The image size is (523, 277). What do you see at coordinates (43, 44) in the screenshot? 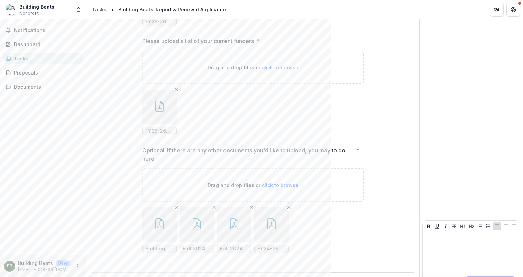
I see `a: Dashboard` at bounding box center [43, 44].